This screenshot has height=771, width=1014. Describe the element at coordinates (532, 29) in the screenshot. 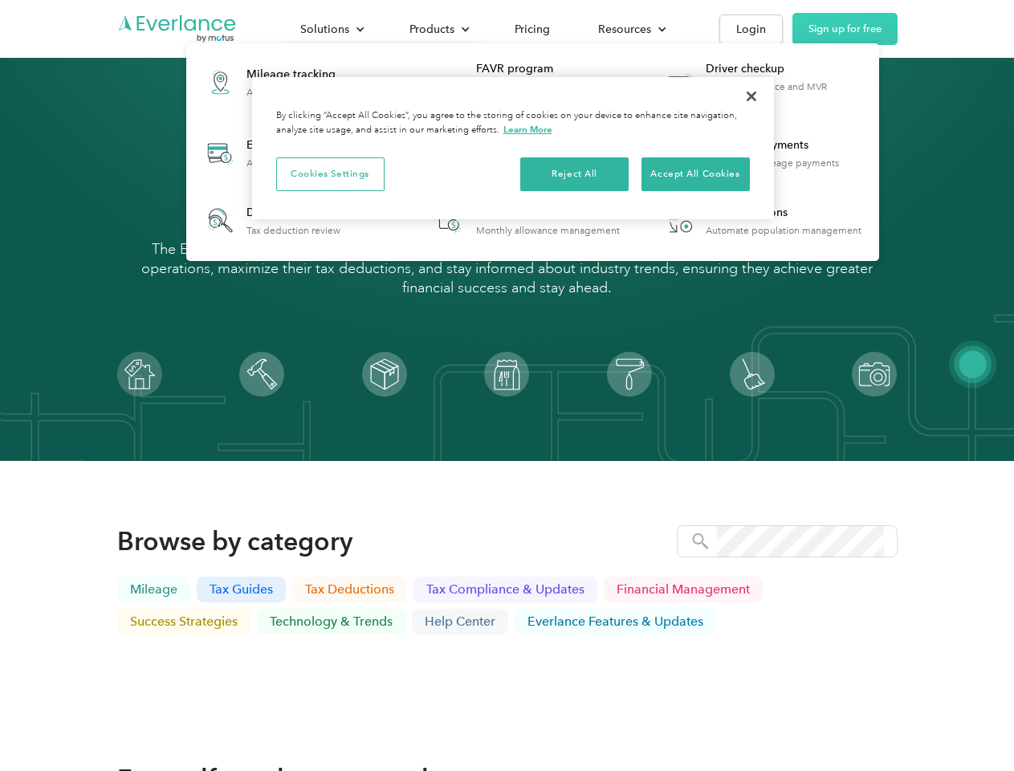

I see `div: Pricing` at that location.